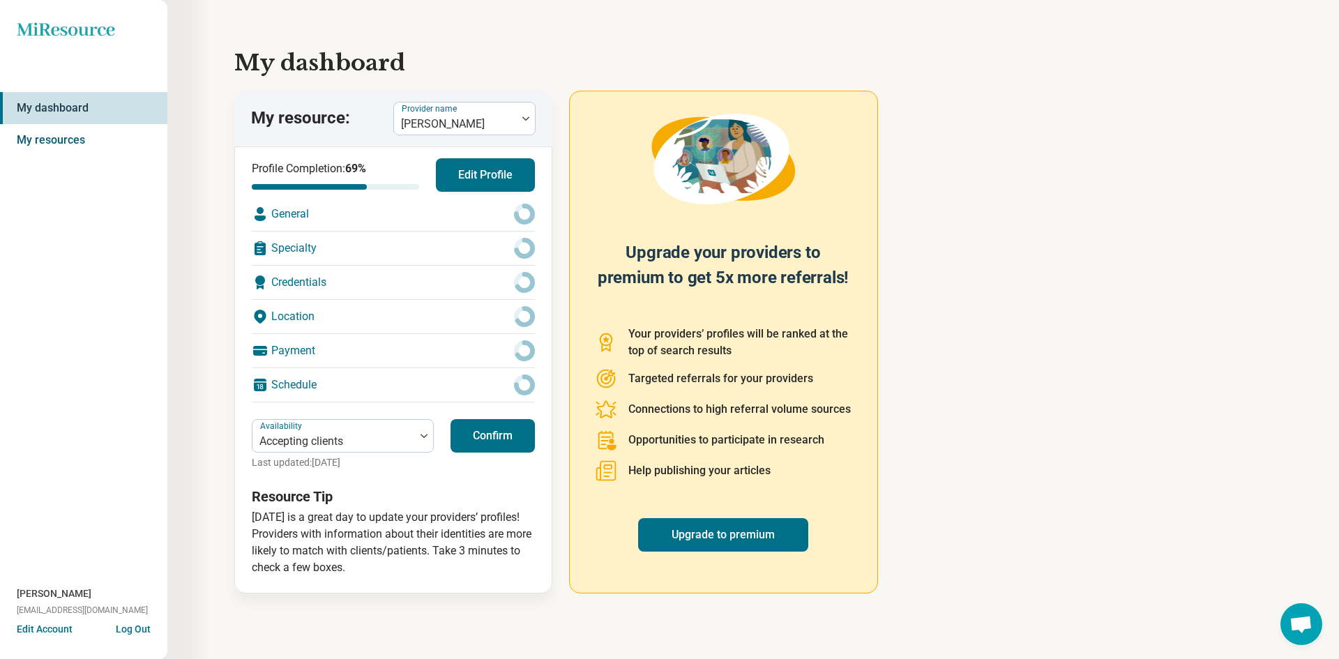  What do you see at coordinates (393, 385) in the screenshot?
I see `div: Schedule` at bounding box center [393, 385].